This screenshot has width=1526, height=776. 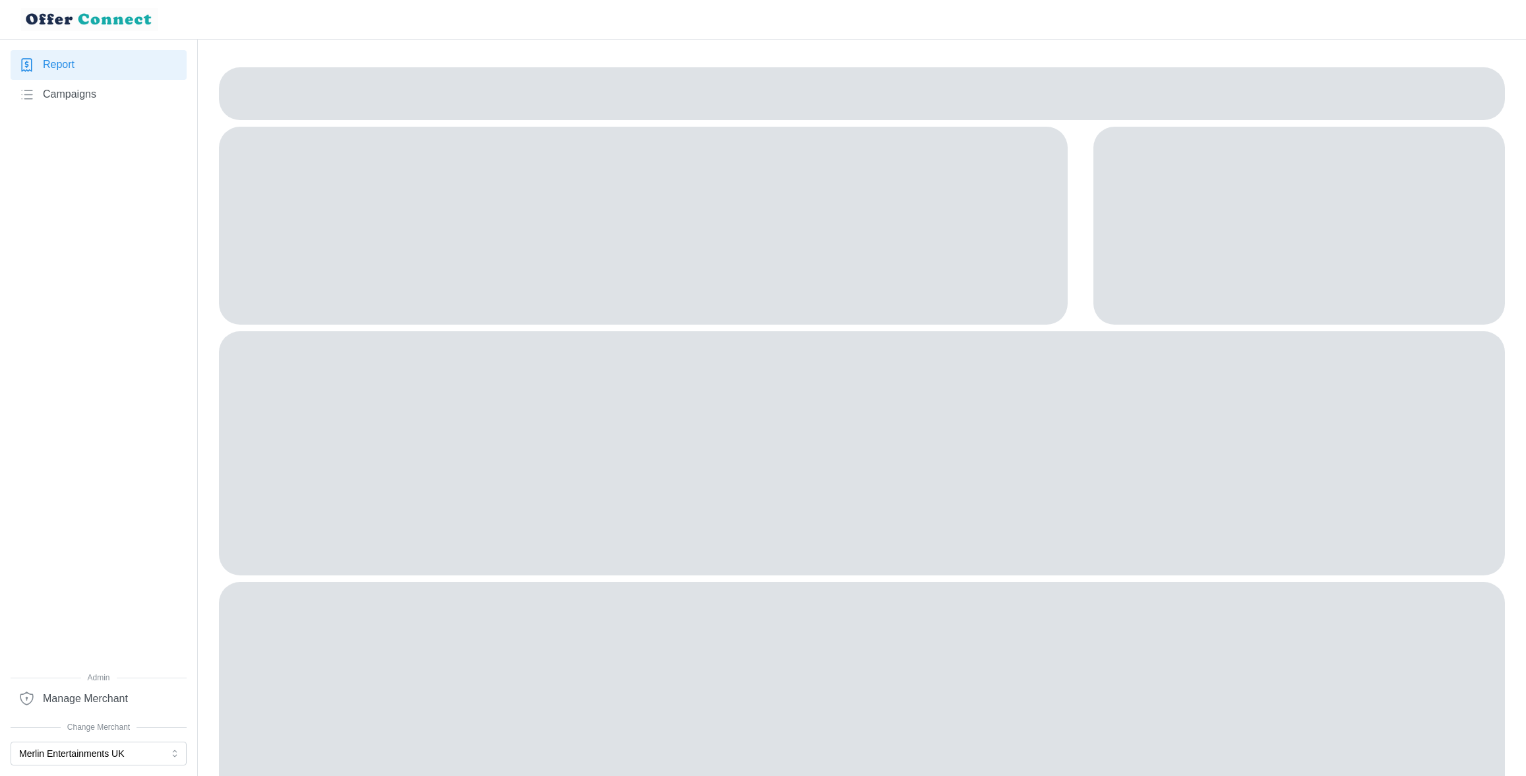 What do you see at coordinates (98, 753) in the screenshot?
I see `button: Merlin Entertainments UK` at bounding box center [98, 753].